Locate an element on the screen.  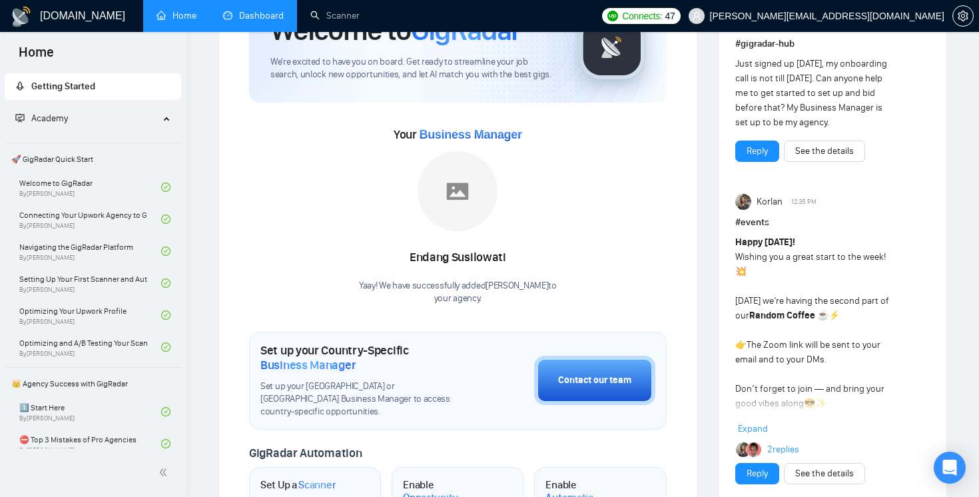
span: 12:35 PM is located at coordinates (803, 202).